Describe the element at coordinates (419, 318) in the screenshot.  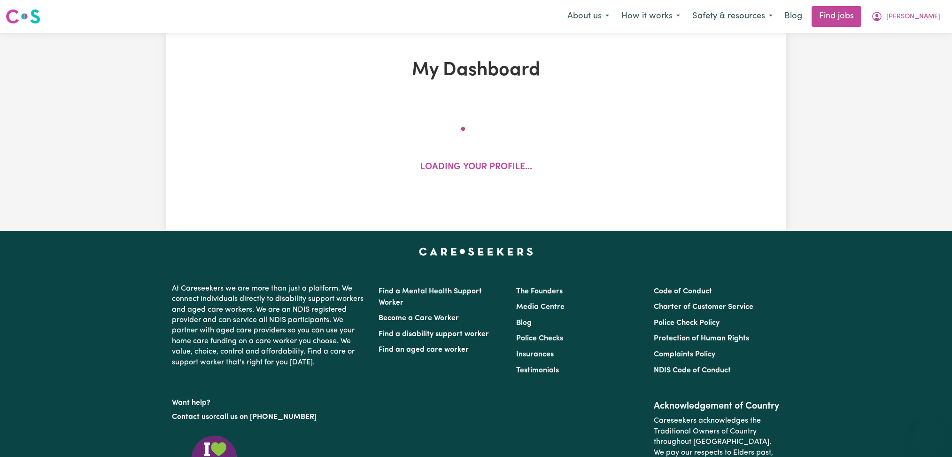
I see `a: Become a Care Worker` at that location.